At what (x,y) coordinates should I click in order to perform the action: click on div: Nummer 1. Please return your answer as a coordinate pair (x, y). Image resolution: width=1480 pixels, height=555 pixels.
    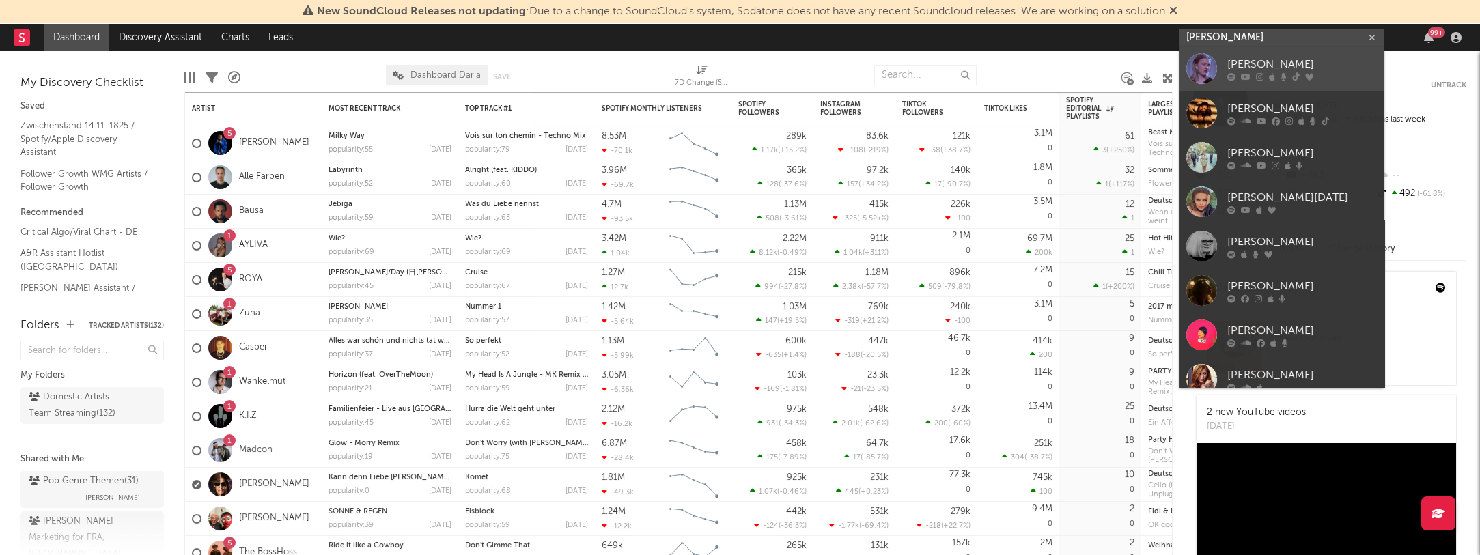
    Looking at the image, I should click on (1166, 320).